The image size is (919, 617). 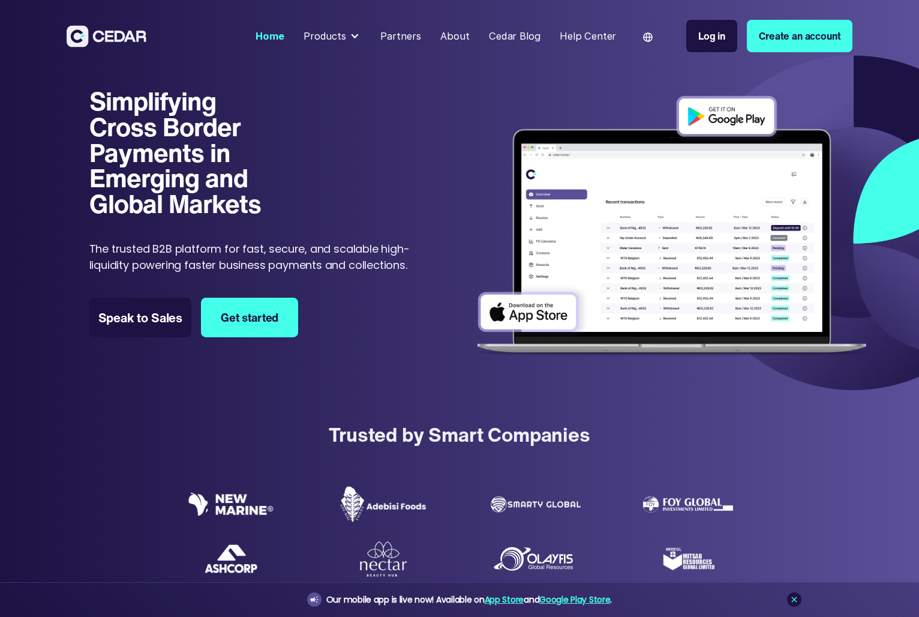 I want to click on img: Ashcorp Logo, so click(x=231, y=558).